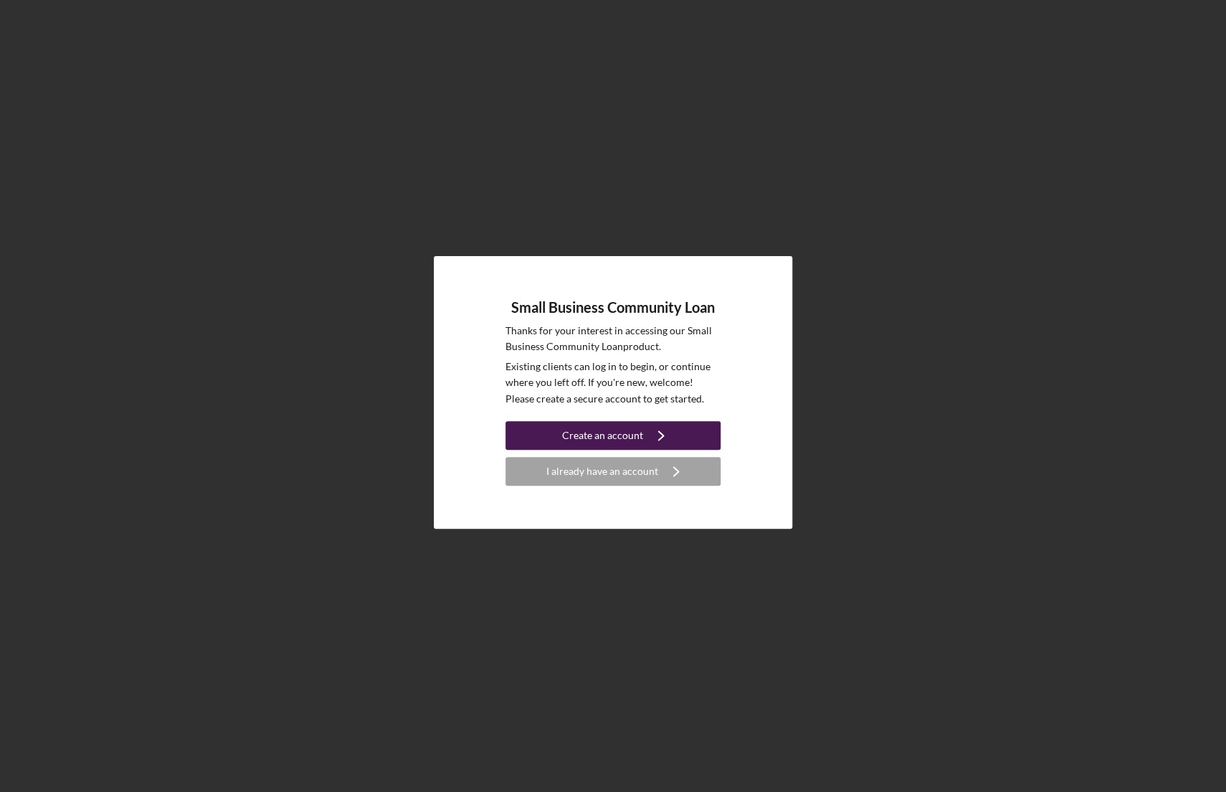 The height and width of the screenshot is (792, 1226). Describe the element at coordinates (613, 382) in the screenshot. I see `p: Existing clients can log in to begin, or continue where you left off. If you're new, welcome! Ple...` at that location.